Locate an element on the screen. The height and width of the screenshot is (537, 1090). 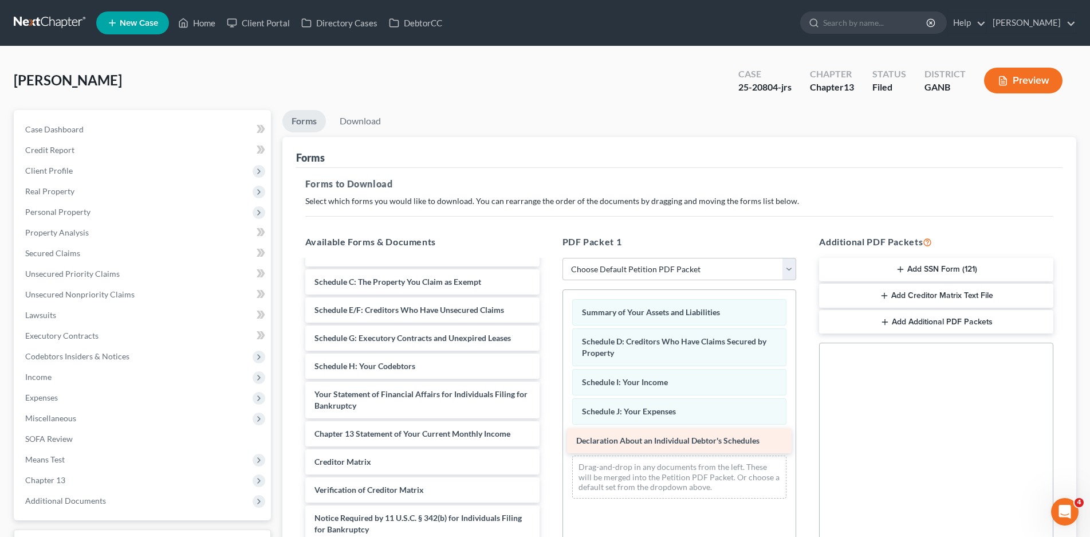
span: Additional Documents is located at coordinates (65, 500).